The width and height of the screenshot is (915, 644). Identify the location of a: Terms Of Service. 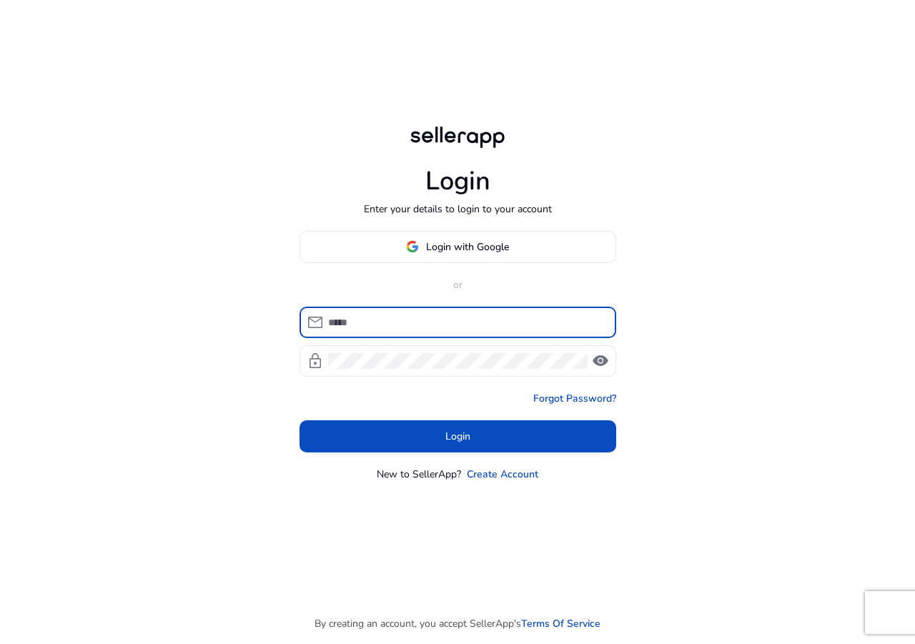
(560, 623).